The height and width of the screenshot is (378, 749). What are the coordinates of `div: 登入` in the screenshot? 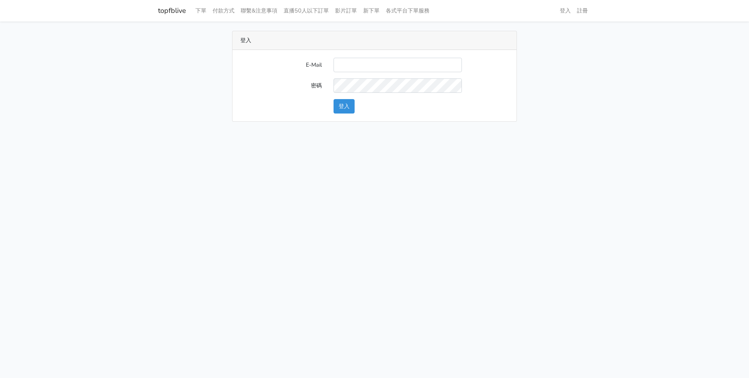 It's located at (375, 41).